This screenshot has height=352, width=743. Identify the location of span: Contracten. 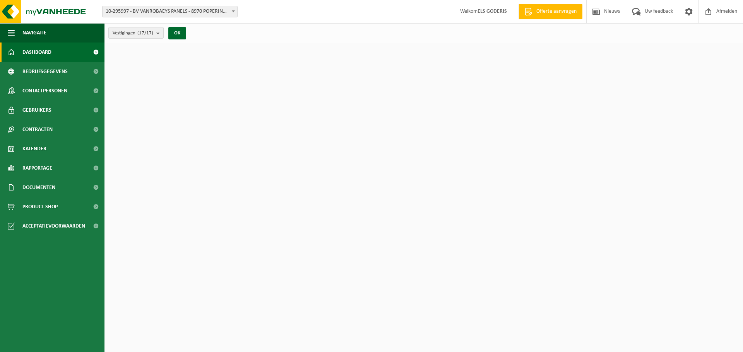
(38, 130).